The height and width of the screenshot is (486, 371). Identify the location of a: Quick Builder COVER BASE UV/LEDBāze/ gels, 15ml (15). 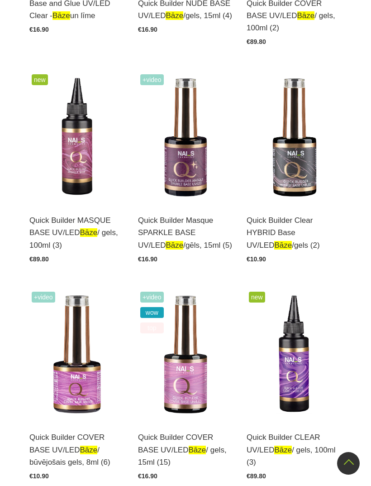
(186, 450).